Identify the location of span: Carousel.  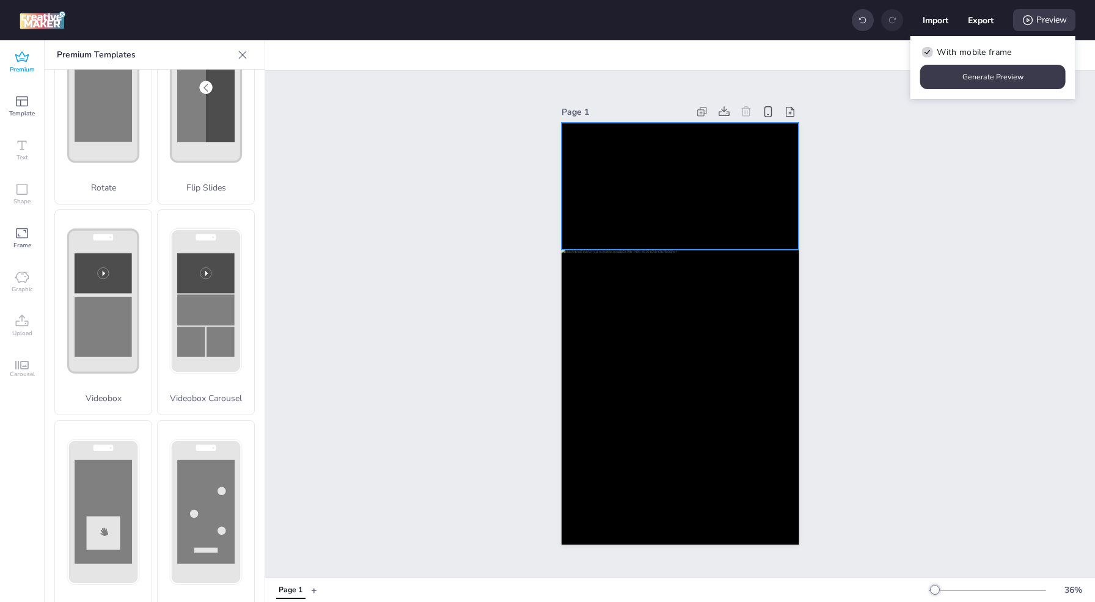
(22, 375).